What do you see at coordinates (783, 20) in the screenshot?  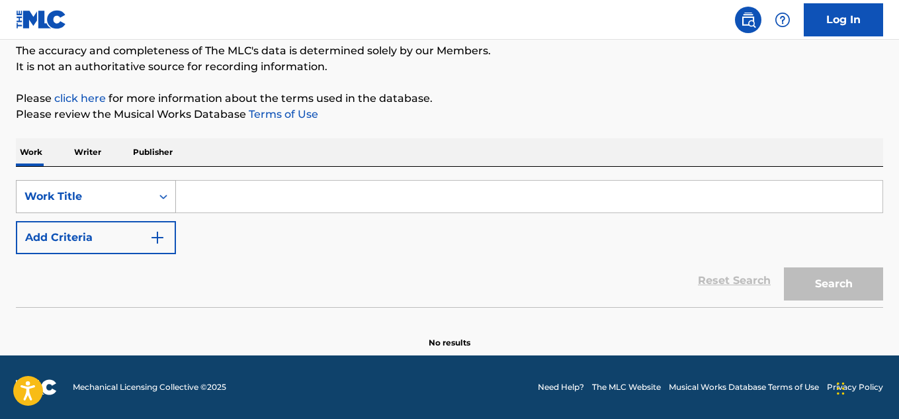 I see `img: help` at bounding box center [783, 20].